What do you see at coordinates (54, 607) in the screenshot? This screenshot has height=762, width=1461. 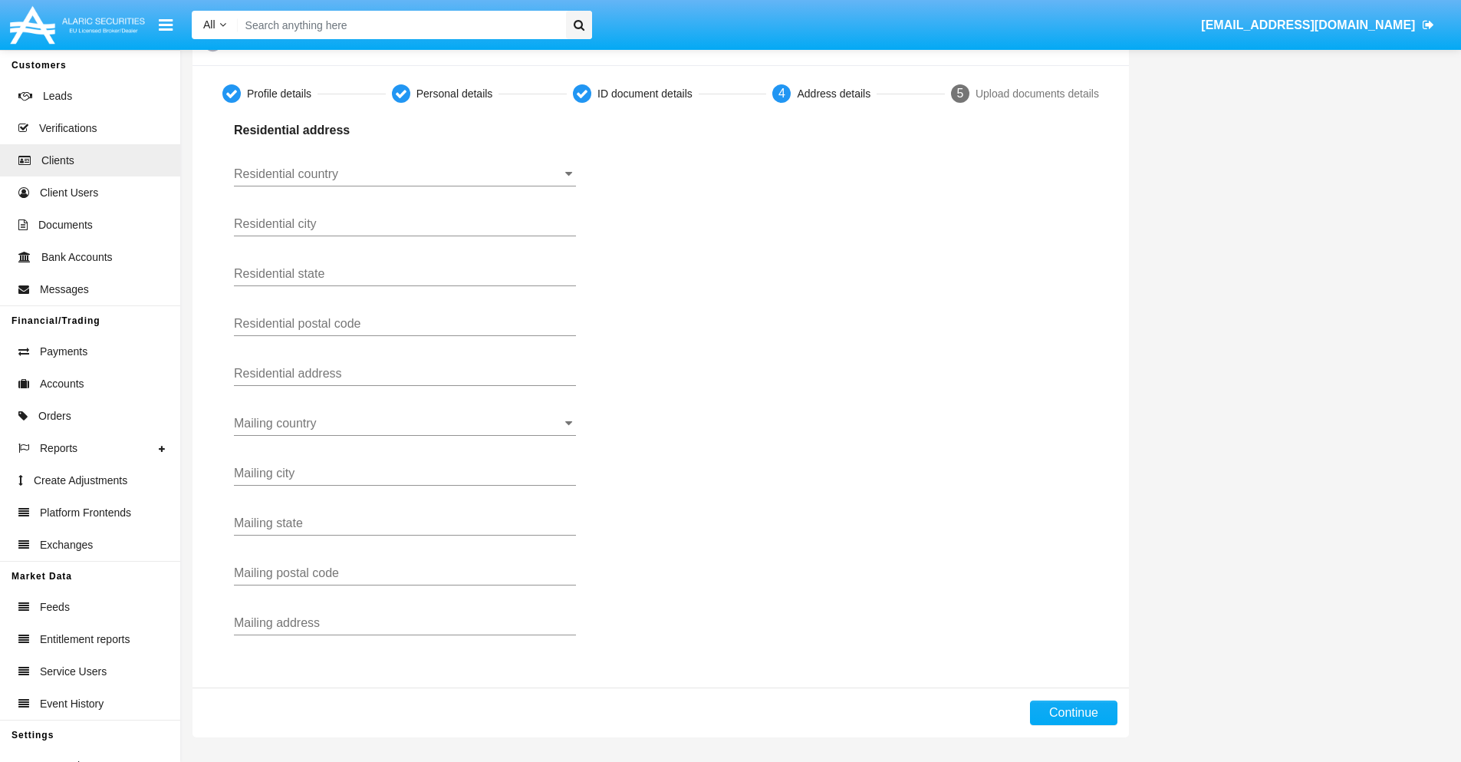 I see `span: Feeds` at bounding box center [54, 607].